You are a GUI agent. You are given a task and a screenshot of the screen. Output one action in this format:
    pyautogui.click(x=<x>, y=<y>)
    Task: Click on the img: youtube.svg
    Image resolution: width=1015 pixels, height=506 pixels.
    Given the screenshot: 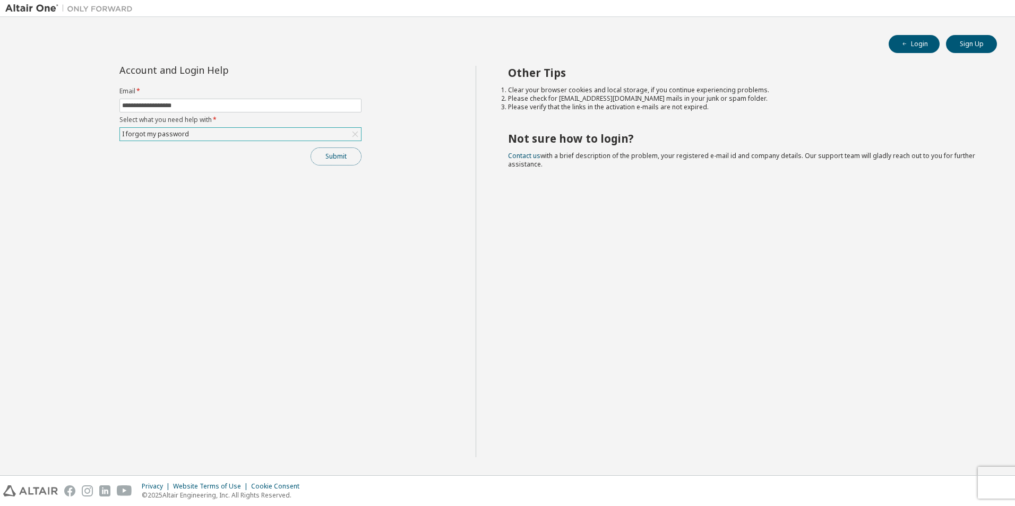 What is the action you would take?
    pyautogui.click(x=124, y=491)
    